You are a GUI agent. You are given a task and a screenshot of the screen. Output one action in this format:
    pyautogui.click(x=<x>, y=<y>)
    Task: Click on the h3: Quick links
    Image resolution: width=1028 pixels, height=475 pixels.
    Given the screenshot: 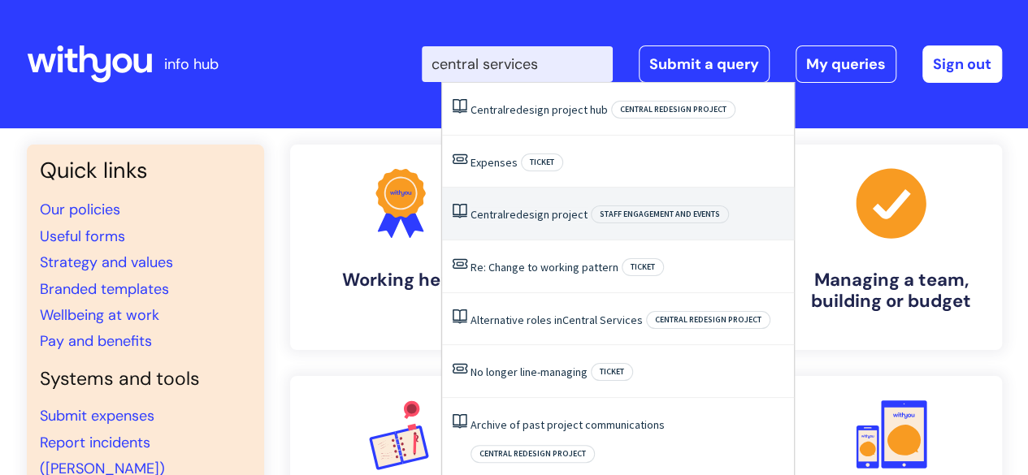 What is the action you would take?
    pyautogui.click(x=145, y=171)
    